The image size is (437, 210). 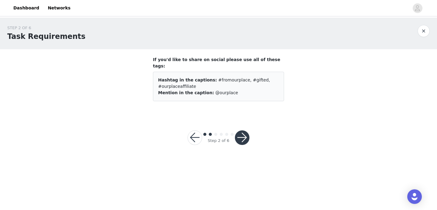 I want to click on div: avatar, so click(x=417, y=8).